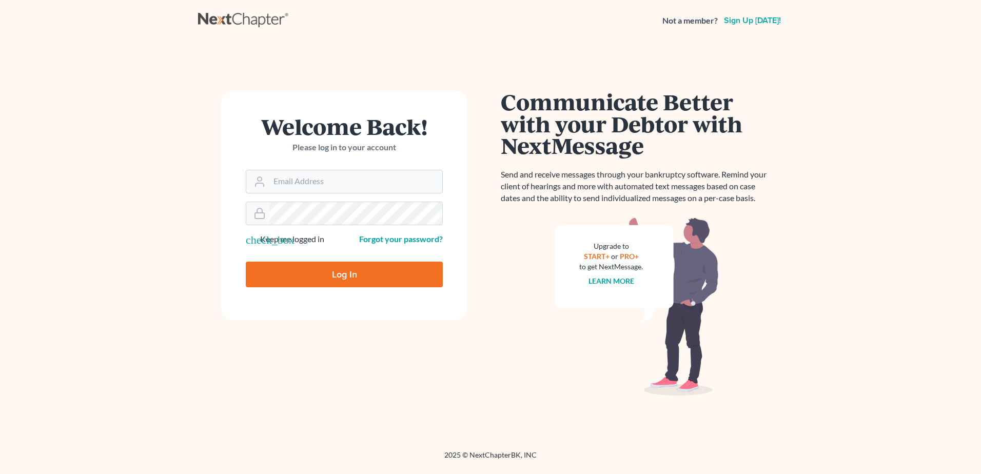 This screenshot has height=474, width=981. I want to click on div: Upgrade to, so click(611, 246).